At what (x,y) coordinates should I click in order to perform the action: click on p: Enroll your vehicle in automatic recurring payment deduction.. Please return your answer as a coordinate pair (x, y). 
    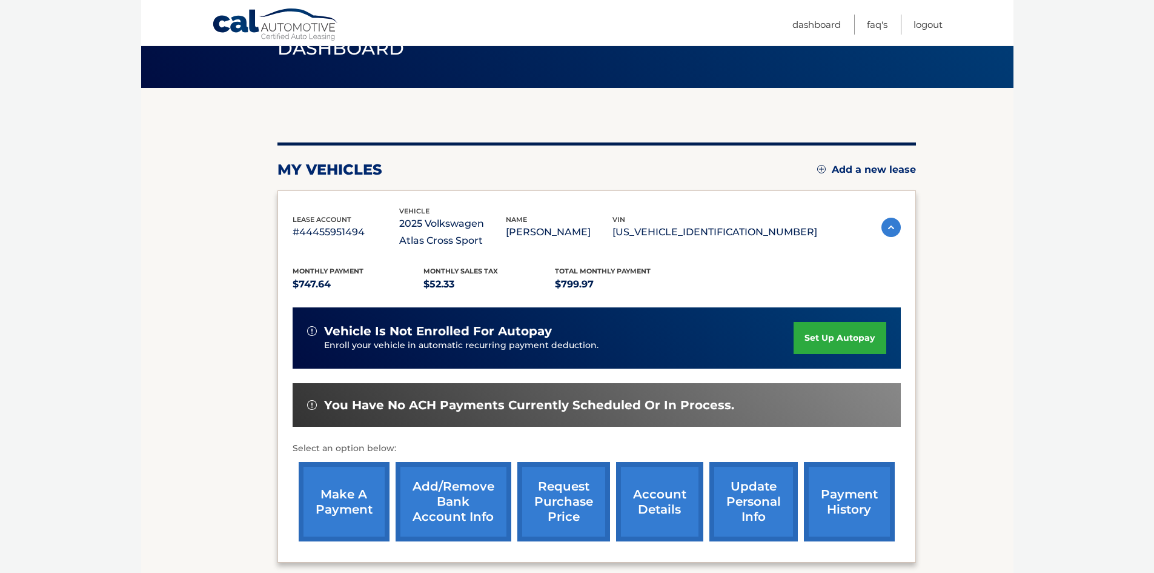
    Looking at the image, I should click on (559, 345).